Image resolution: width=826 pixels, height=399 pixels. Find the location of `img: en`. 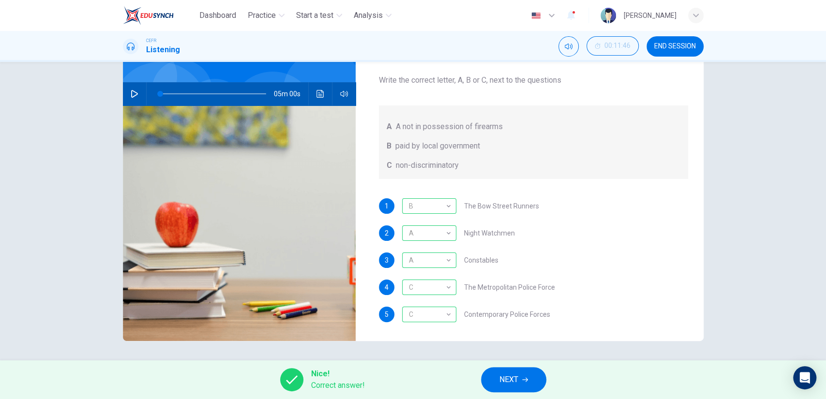

img: en is located at coordinates (536, 15).